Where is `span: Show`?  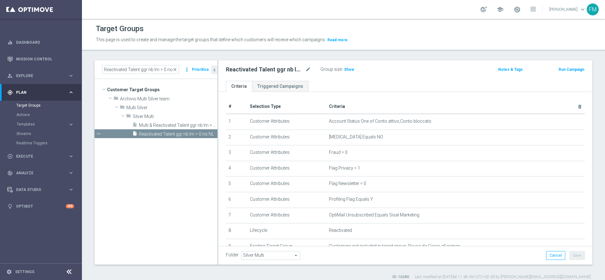 span: Show is located at coordinates (349, 70).